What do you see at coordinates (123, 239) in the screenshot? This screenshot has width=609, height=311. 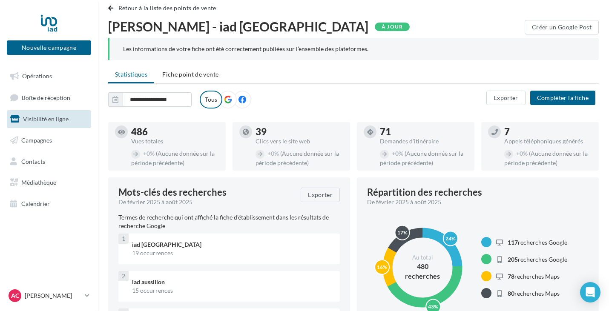 I see `div: 1` at bounding box center [123, 239].